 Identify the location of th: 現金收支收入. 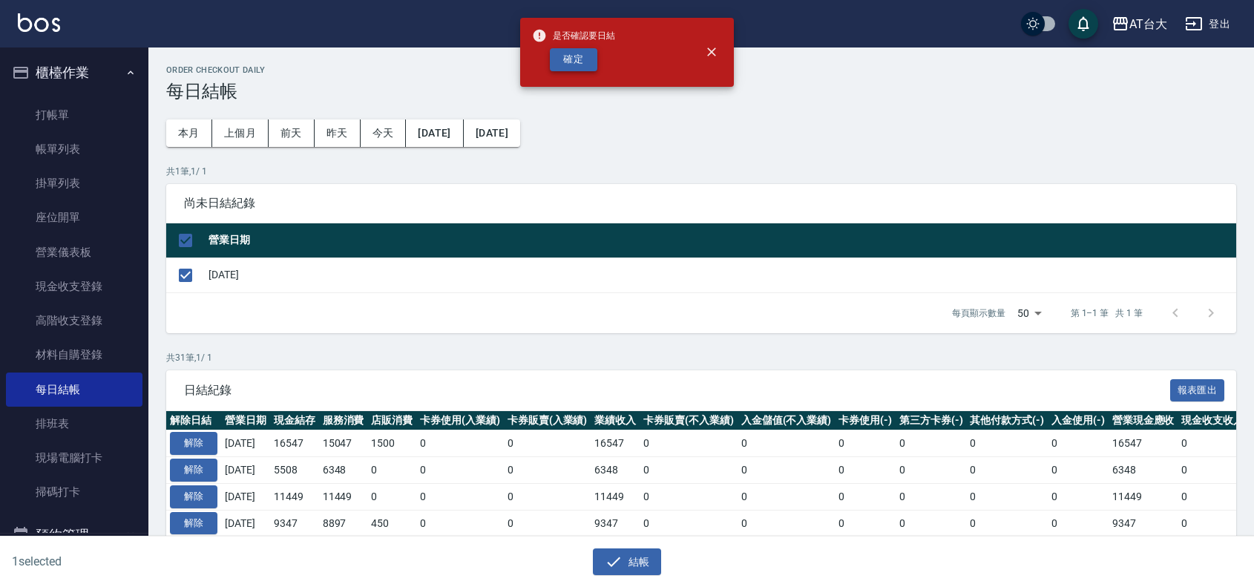
(1213, 421).